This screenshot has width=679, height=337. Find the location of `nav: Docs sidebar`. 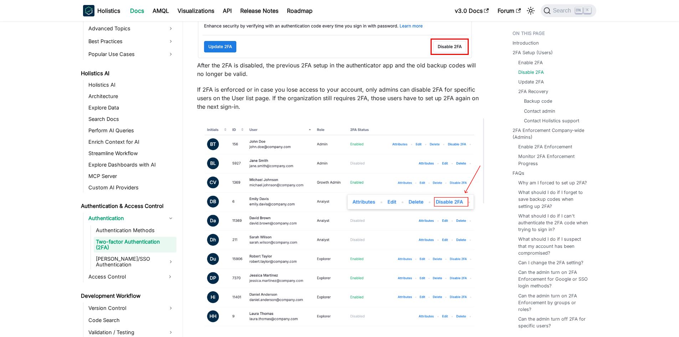

nav: Docs sidebar is located at coordinates (129, 179).